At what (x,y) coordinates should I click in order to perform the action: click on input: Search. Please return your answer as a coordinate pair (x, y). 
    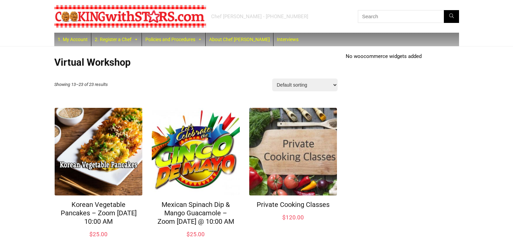
    Looking at the image, I should click on (408, 17).